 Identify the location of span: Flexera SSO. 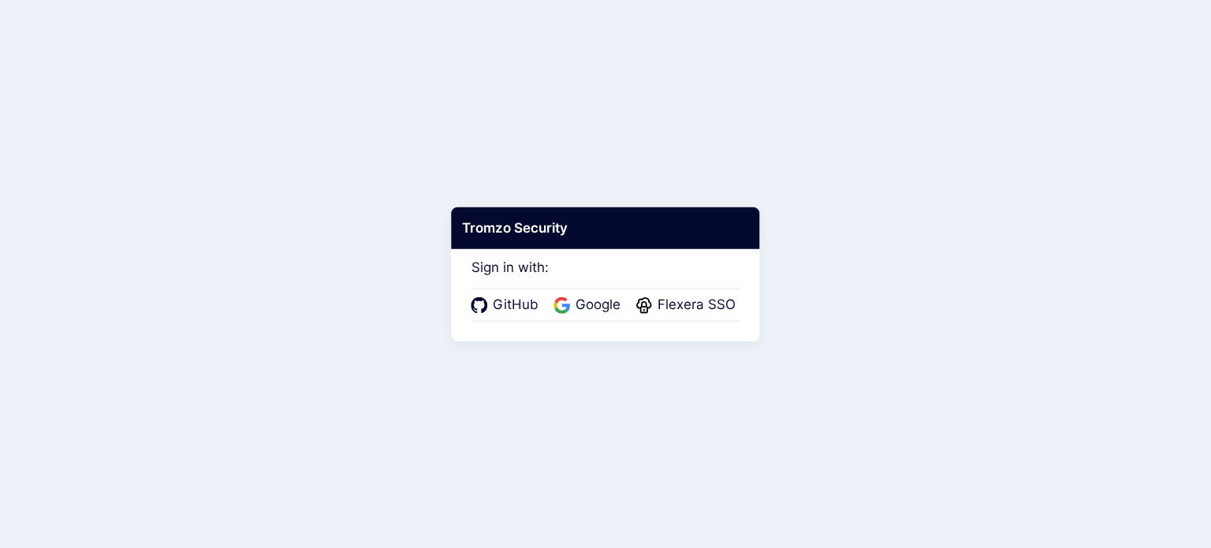
(696, 305).